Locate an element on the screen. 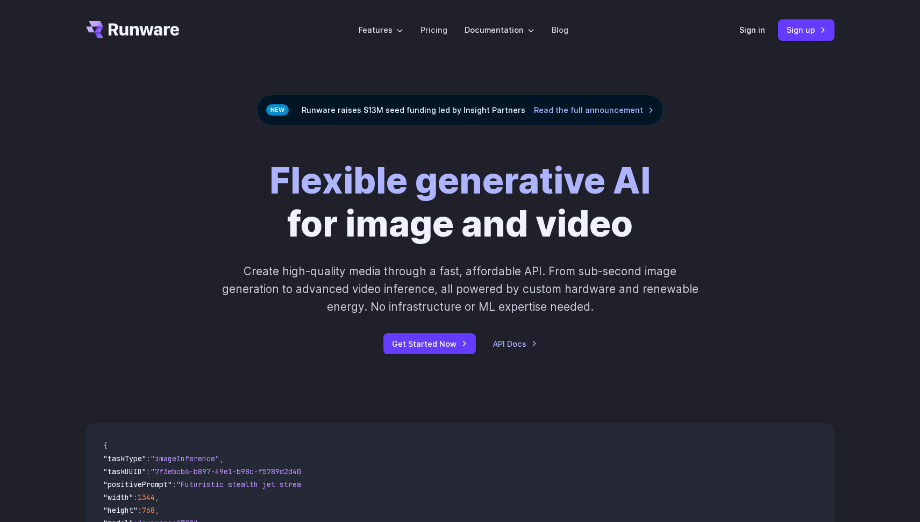 The width and height of the screenshot is (920, 522). div: Runware raises $13M seed funding led by Insight Partners is located at coordinates (460, 110).